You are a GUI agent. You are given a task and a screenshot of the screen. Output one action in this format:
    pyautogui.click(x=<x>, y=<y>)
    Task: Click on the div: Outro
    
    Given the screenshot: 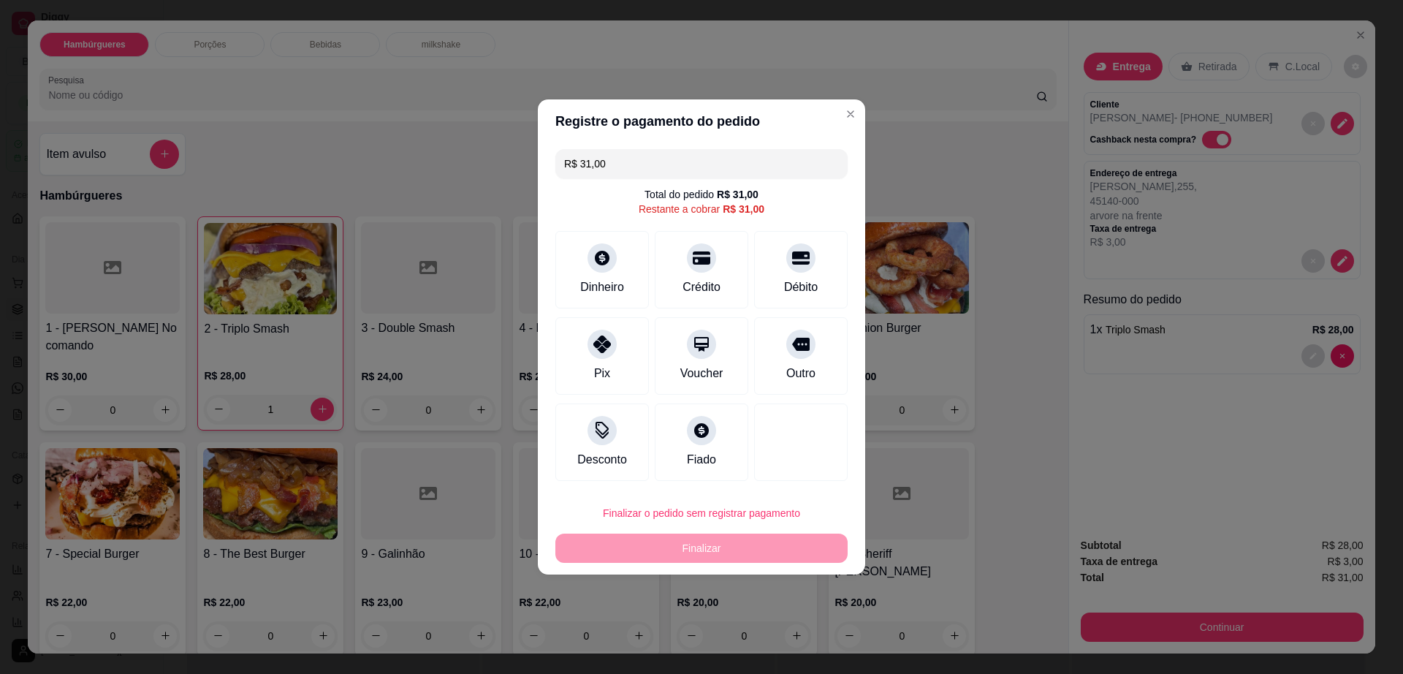 What is the action you would take?
    pyautogui.click(x=801, y=373)
    